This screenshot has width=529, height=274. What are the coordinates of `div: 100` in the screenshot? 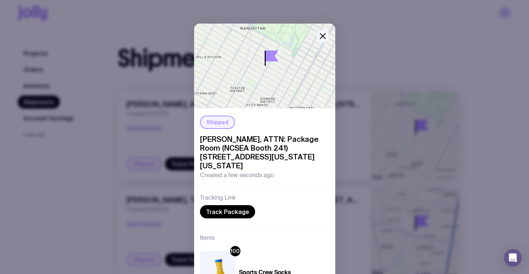 It's located at (235, 251).